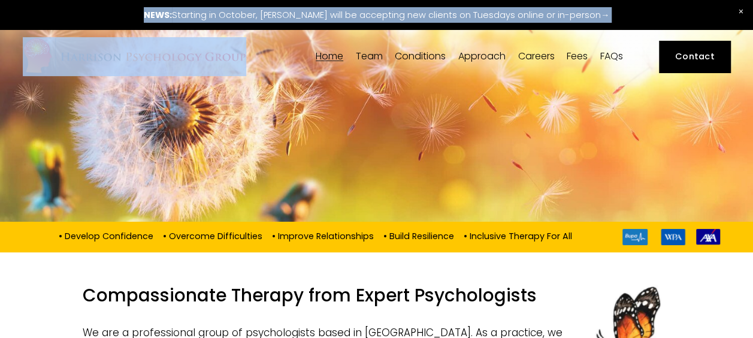  I want to click on h1: Compassionate Therapy from Expert Psychologists, so click(376, 299).